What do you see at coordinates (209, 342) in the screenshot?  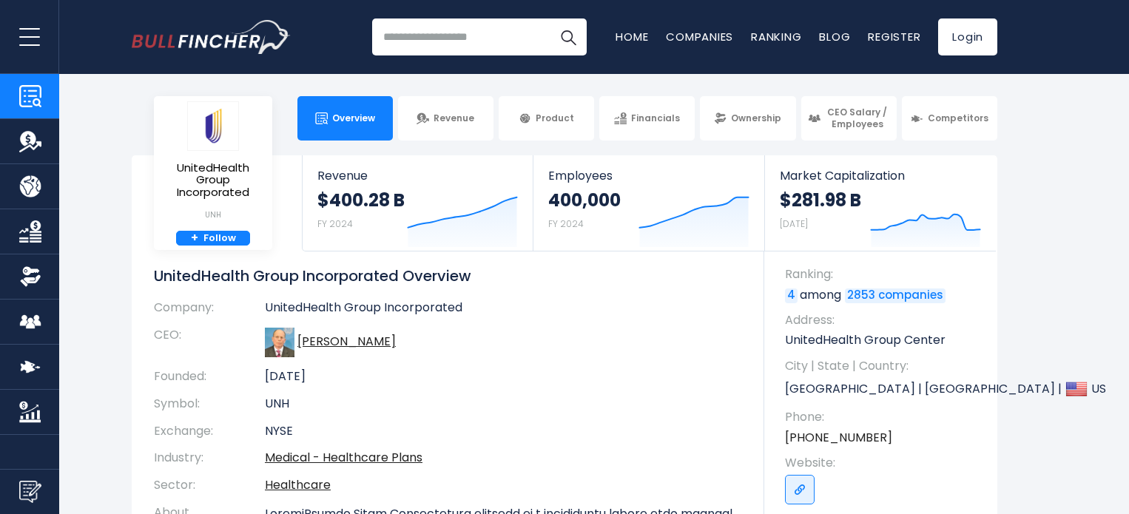 I see `th: CEO:` at bounding box center [209, 342].